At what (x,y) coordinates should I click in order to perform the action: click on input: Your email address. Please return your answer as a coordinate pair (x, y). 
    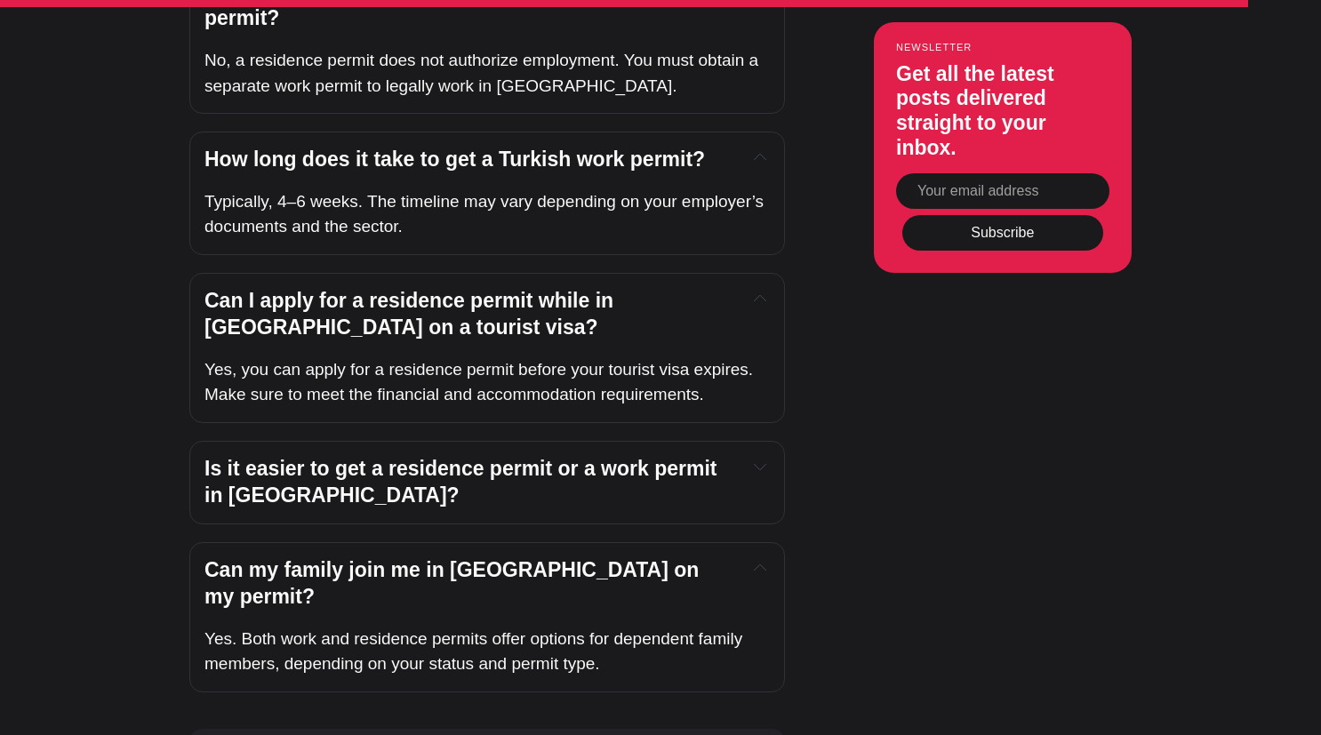
    Looking at the image, I should click on (1003, 191).